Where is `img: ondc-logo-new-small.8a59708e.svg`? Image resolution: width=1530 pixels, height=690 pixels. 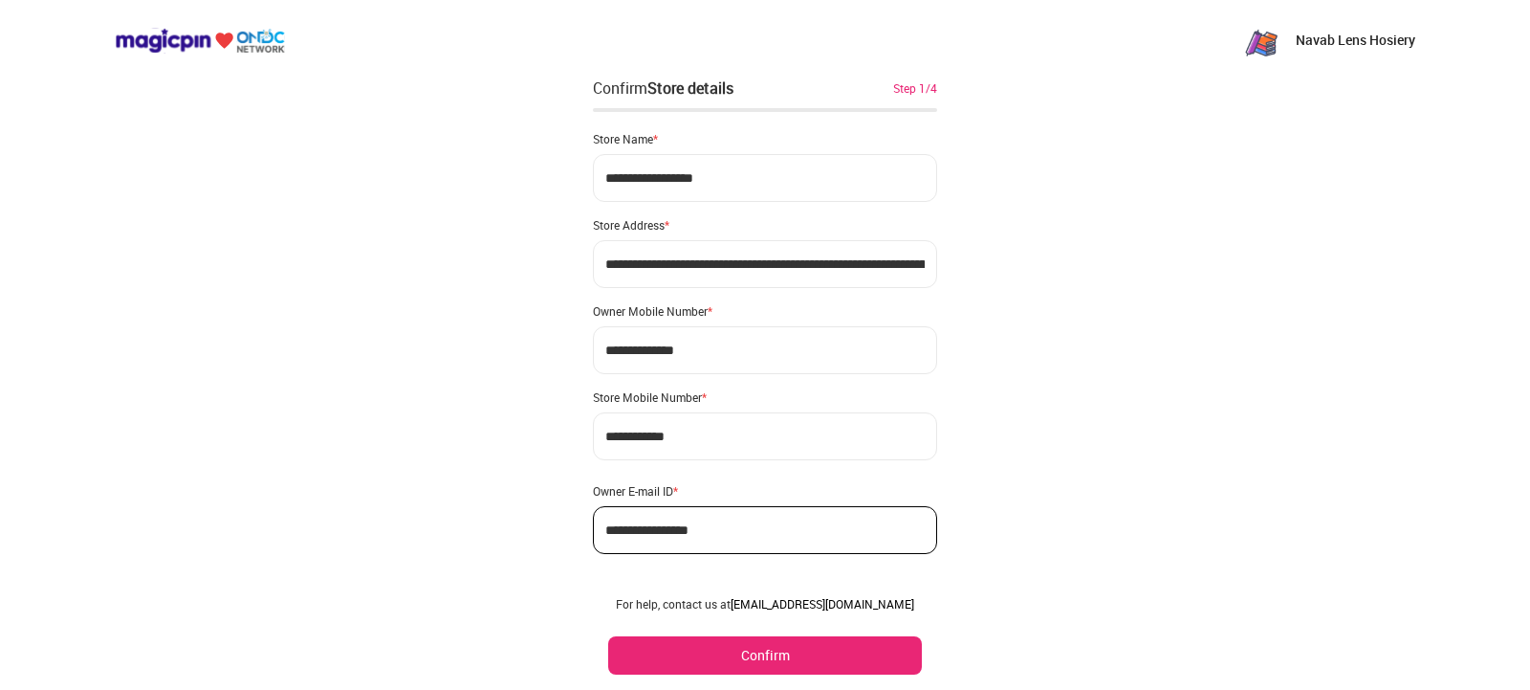
img: ondc-logo-new-small.8a59708e.svg is located at coordinates (200, 40).